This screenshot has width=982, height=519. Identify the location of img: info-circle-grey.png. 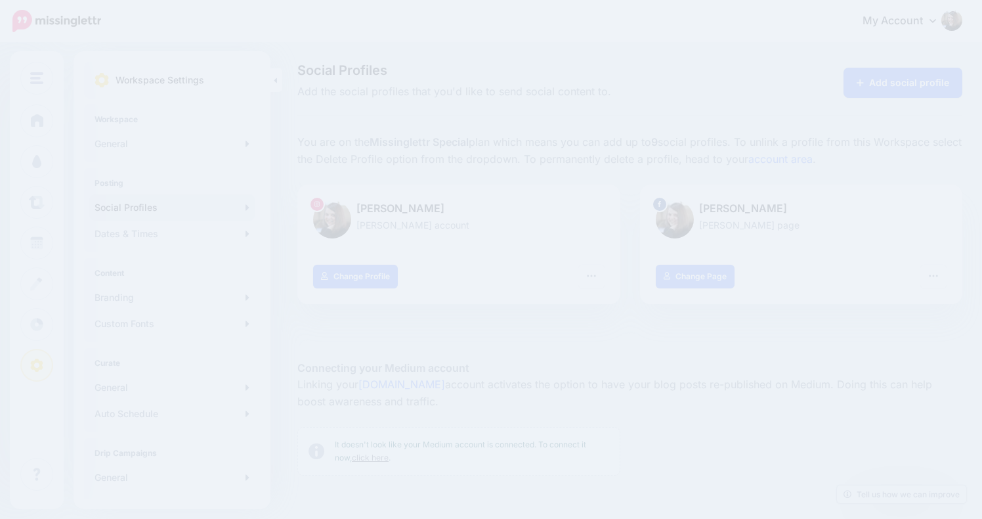
(316, 451).